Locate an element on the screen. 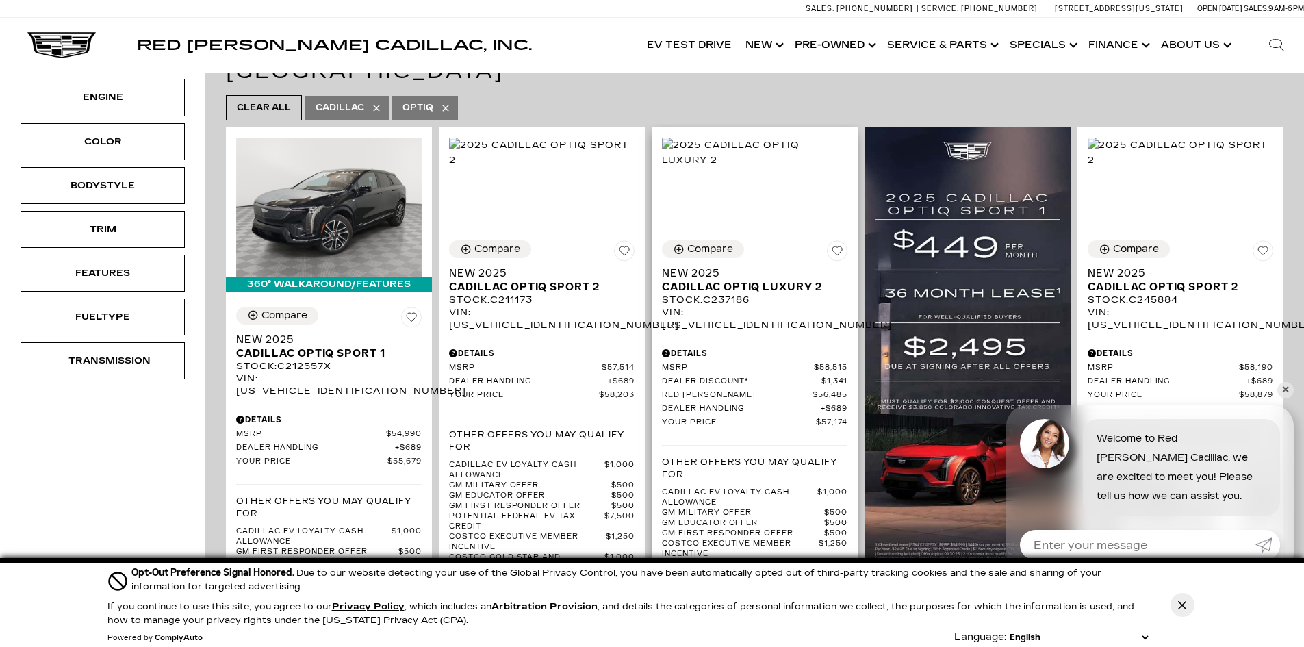 This screenshot has width=1304, height=647. a: New 2025Cadillac OPTIQ Luxury 2 is located at coordinates (754, 280).